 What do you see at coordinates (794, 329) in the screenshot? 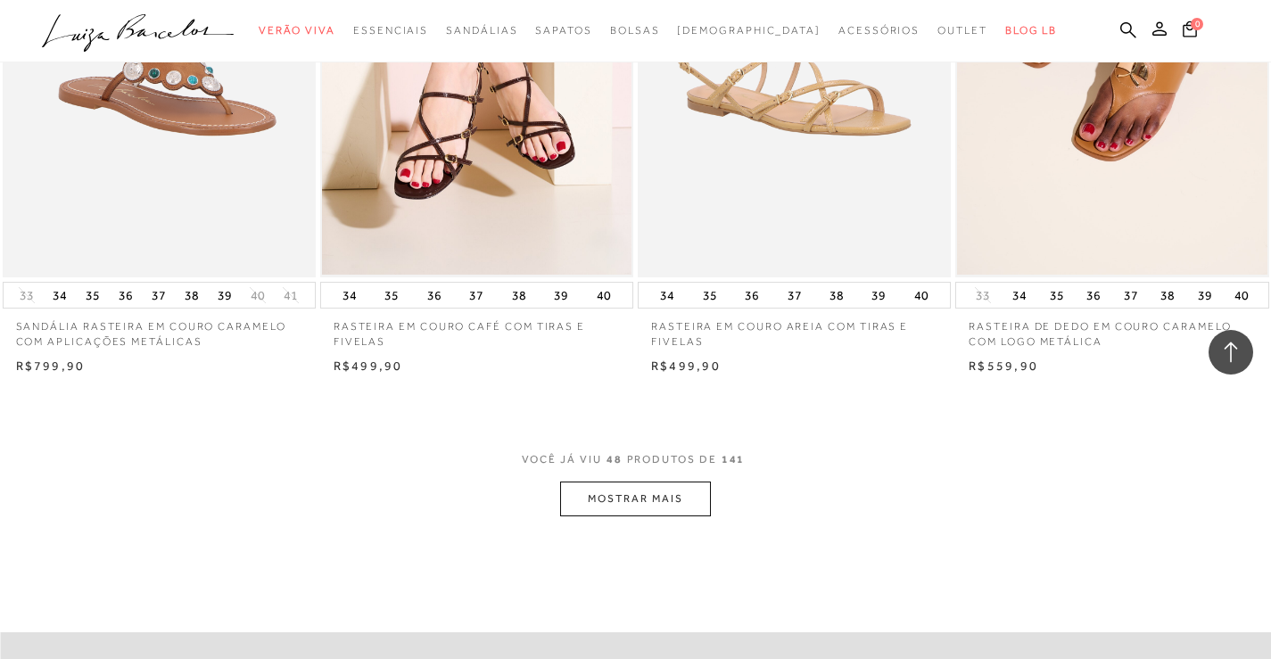
I see `p: RASTEIRA EM COURO AREIA COM TIRAS E FIVELAS` at bounding box center [794, 329].